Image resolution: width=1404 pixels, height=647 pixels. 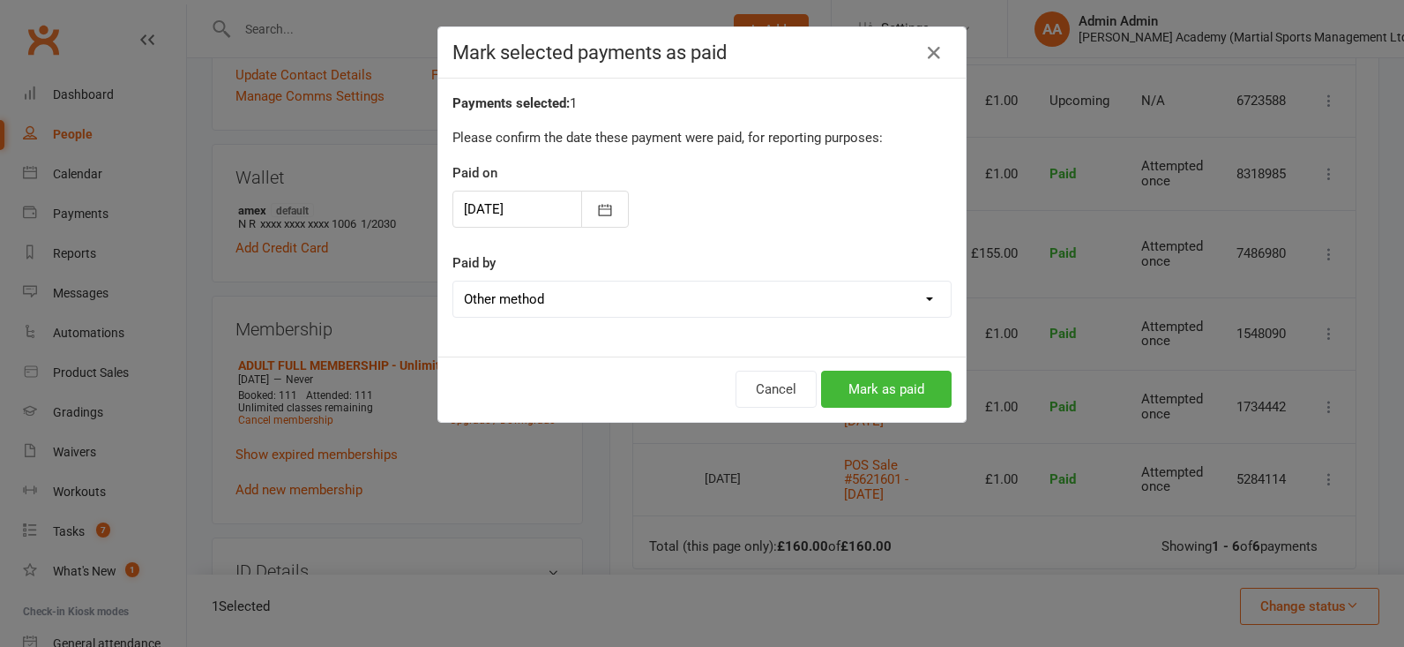 What do you see at coordinates (474, 263) in the screenshot?
I see `label: Paid by` at bounding box center [474, 263].